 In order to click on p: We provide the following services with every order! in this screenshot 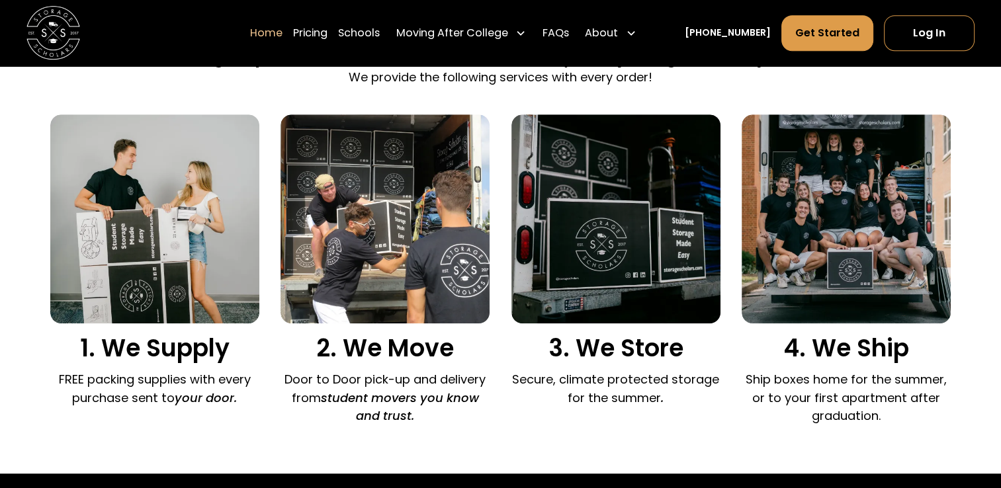, I will do `click(501, 77)`.